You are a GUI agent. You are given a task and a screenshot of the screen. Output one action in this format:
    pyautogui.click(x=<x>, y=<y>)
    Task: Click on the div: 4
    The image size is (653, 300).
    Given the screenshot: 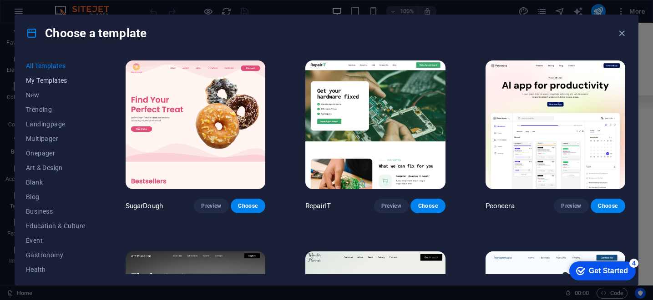 What is the action you would take?
    pyautogui.click(x=72, y=6)
    